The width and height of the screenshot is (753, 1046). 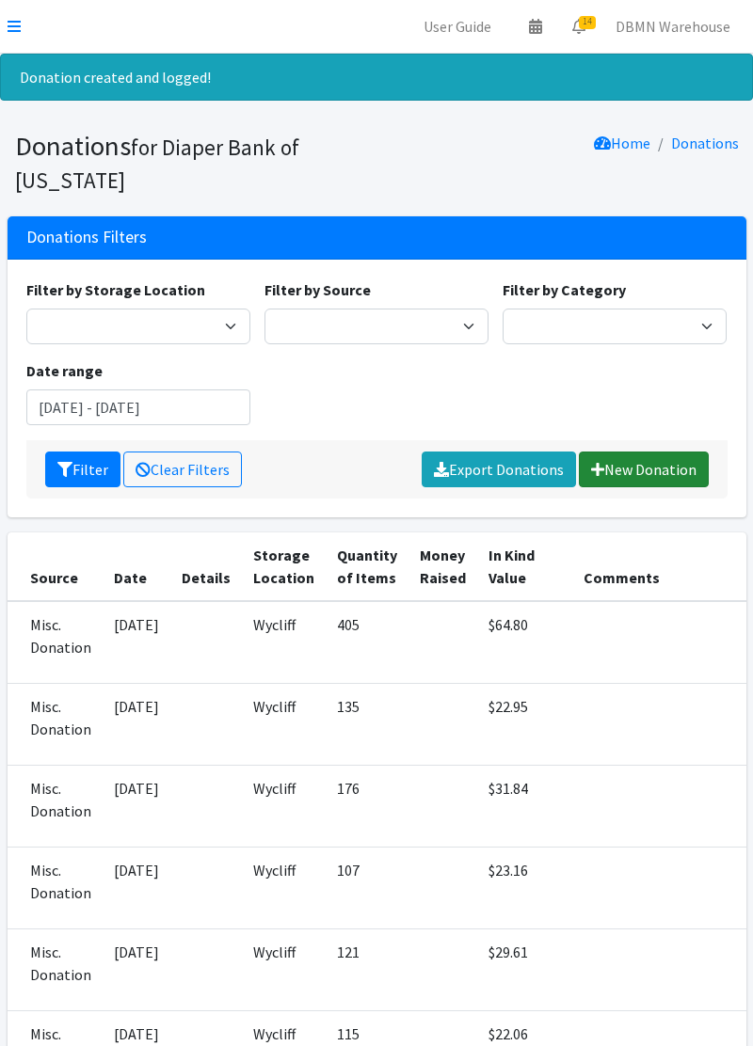 What do you see at coordinates (367, 888) in the screenshot?
I see `td: 107` at bounding box center [367, 888].